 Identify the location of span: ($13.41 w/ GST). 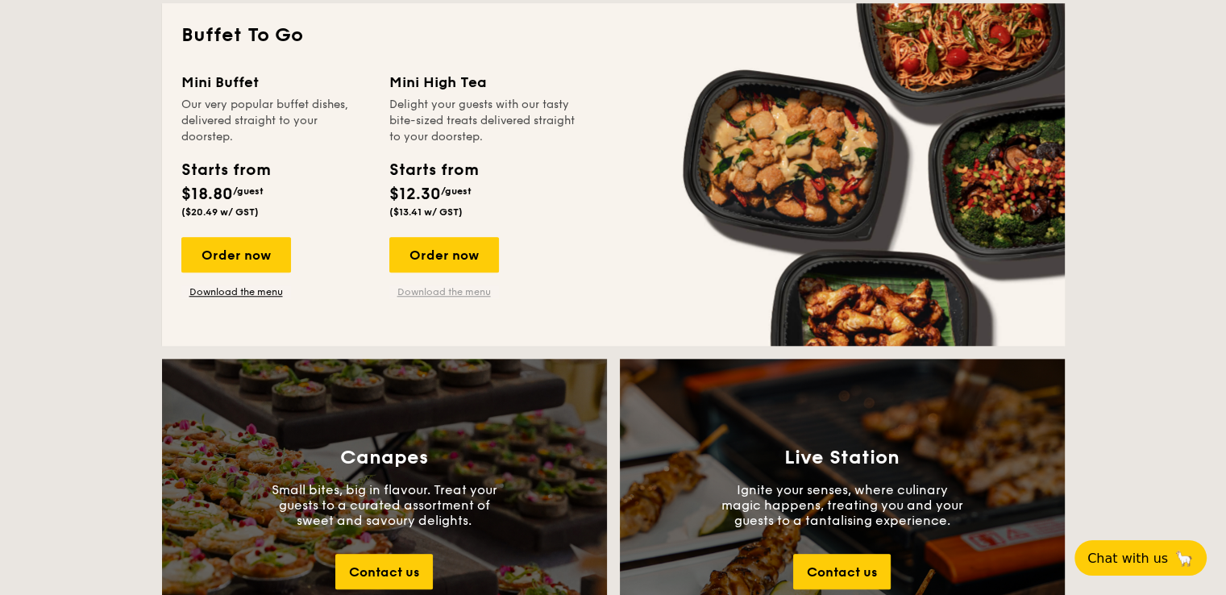
(426, 212).